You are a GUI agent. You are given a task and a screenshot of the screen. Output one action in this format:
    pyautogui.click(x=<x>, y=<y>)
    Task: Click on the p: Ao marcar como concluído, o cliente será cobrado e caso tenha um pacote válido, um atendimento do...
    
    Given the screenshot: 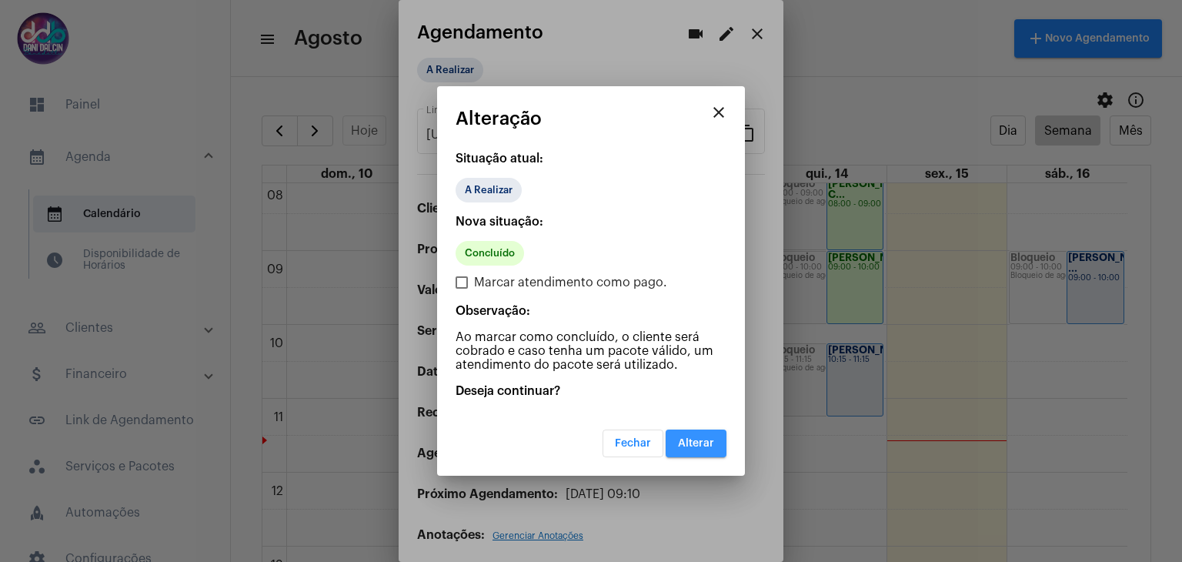 What is the action you would take?
    pyautogui.click(x=591, y=351)
    